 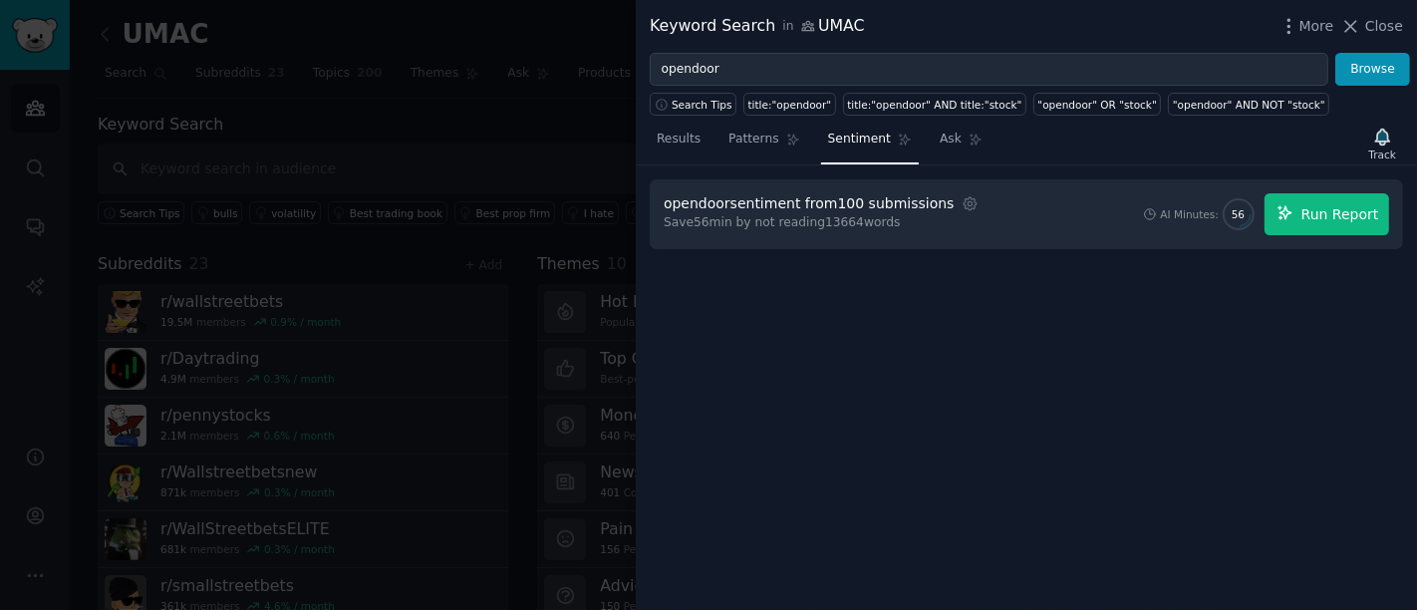 I want to click on div: Keyword Search UMAC, so click(x=757, y=26).